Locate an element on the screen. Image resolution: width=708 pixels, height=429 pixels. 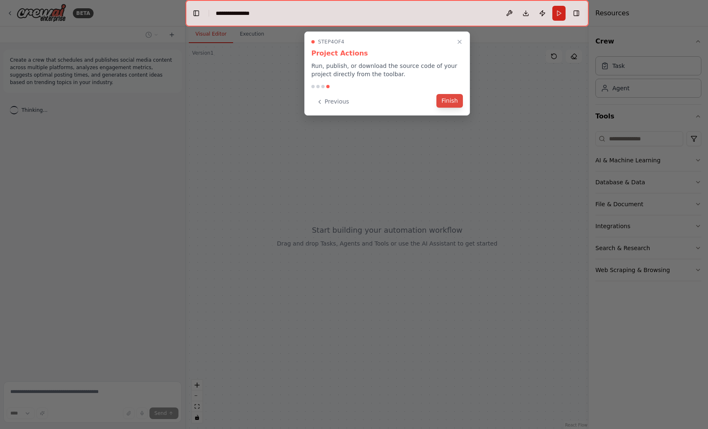
button: Finish is located at coordinates (450, 101).